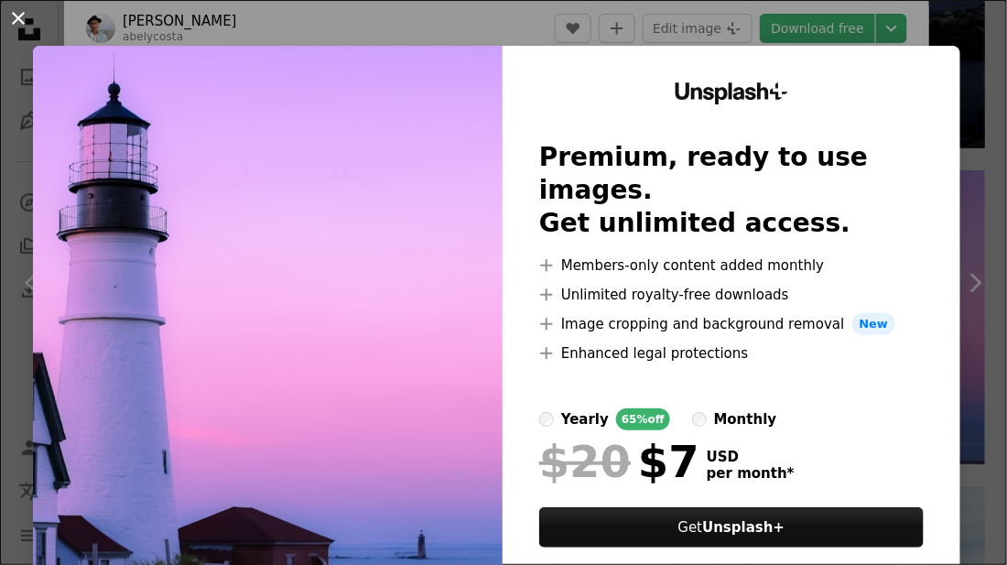  Describe the element at coordinates (585, 461) in the screenshot. I see `span: $20` at that location.